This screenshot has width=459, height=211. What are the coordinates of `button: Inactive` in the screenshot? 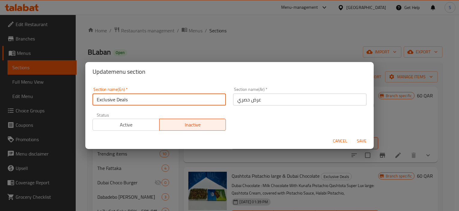 It's located at (192, 125).